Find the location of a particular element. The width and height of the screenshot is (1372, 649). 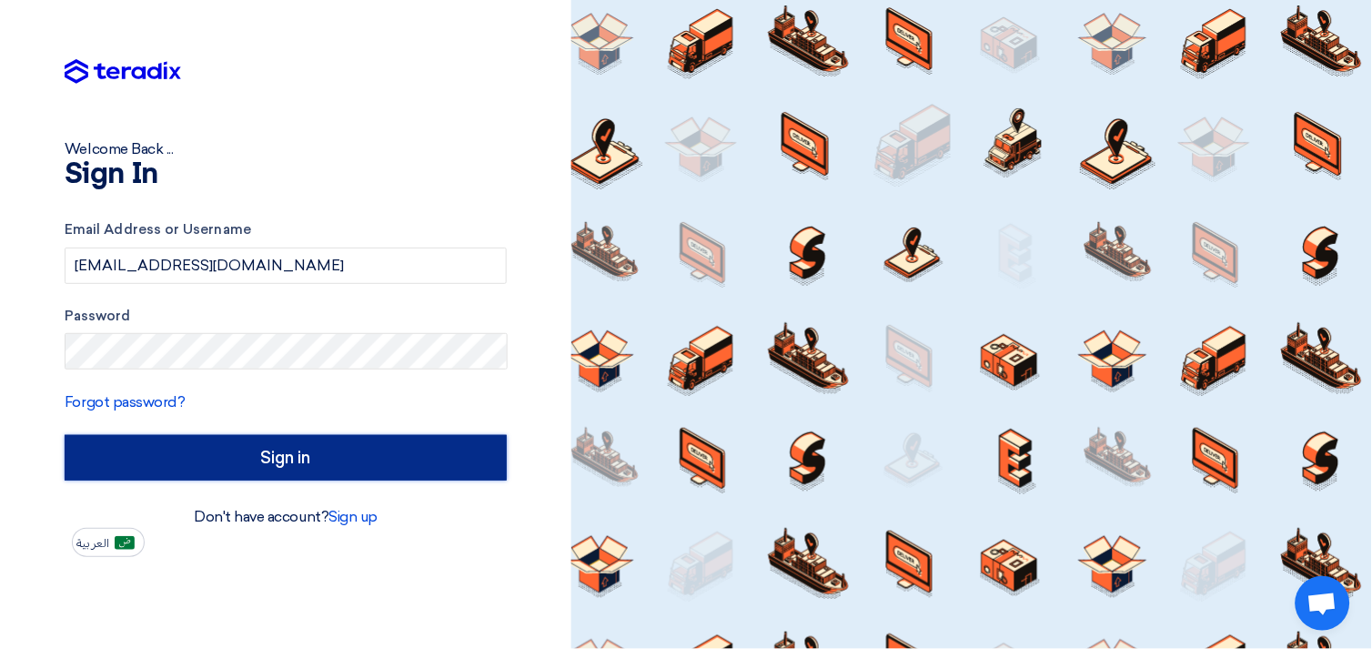

img: Teradix logo is located at coordinates (123, 72).